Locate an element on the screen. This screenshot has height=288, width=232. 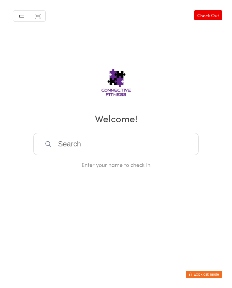
img: Connective Fitness is located at coordinates (116, 80).